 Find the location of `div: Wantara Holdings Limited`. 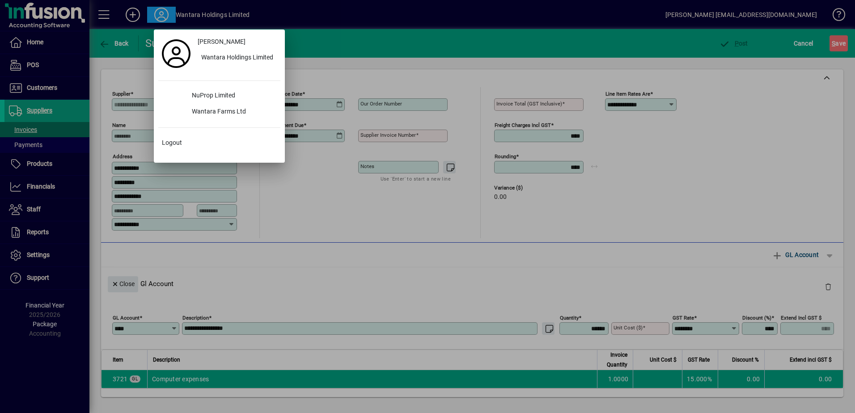

div: Wantara Holdings Limited is located at coordinates (237, 58).